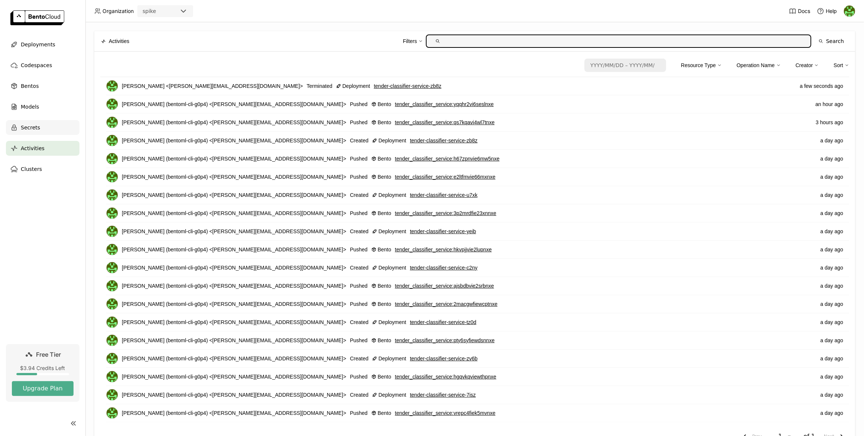 The width and height of the screenshot is (864, 436). Describe the element at coordinates (43, 368) in the screenshot. I see `div: $3.94 Credits Left` at that location.